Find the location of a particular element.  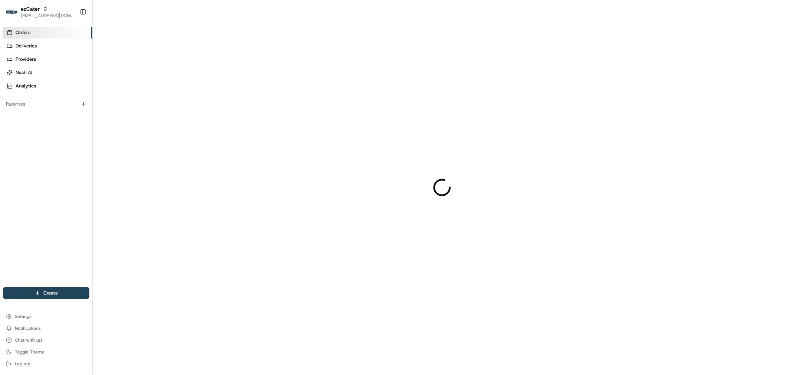

button: Toggle Theme is located at coordinates (46, 352).